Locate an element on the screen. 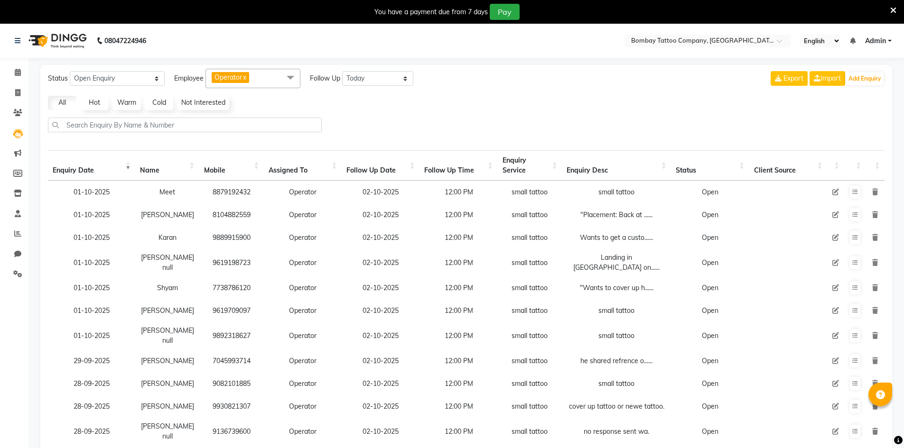 Image resolution: width=904 pixels, height=448 pixels. button: Pay is located at coordinates (504, 12).